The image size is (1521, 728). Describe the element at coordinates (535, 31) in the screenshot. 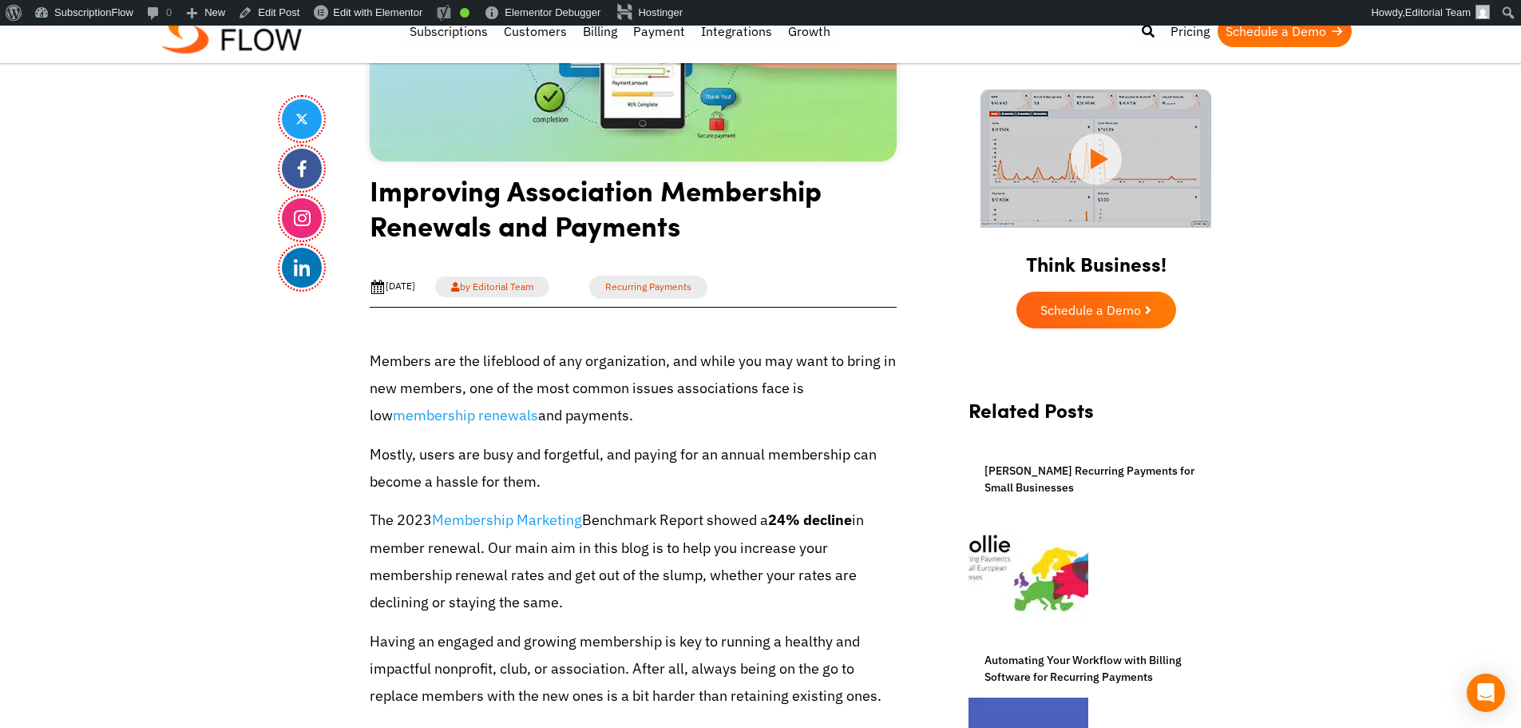

I see `a: Customers` at that location.